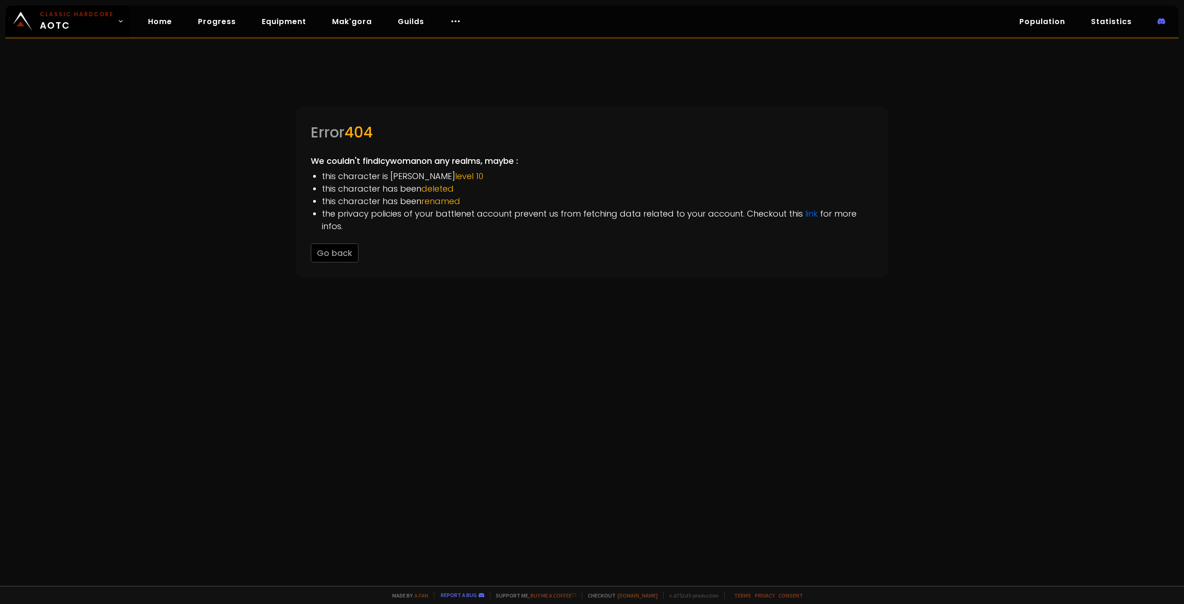 This screenshot has width=1184, height=604. I want to click on span: Made by, so click(408, 595).